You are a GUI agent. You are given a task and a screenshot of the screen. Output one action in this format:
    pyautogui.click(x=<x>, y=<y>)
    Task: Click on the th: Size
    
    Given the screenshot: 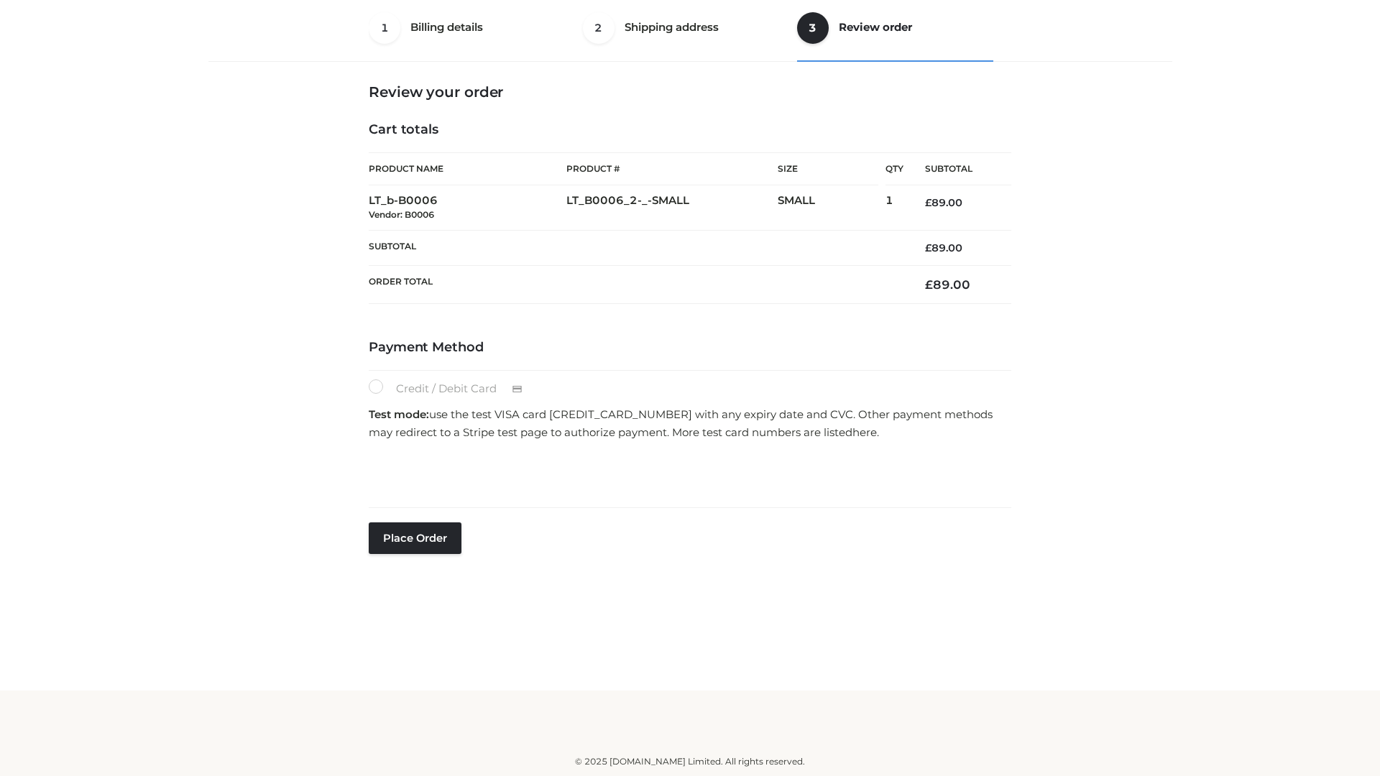 What is the action you would take?
    pyautogui.click(x=828, y=169)
    